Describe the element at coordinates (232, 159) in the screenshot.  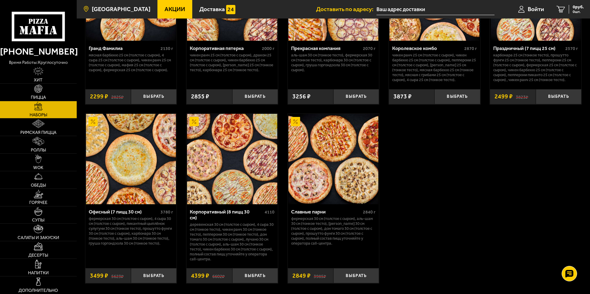
I see `a: АкционныйКорпоративный (8 пицц 30 см)` at that location.